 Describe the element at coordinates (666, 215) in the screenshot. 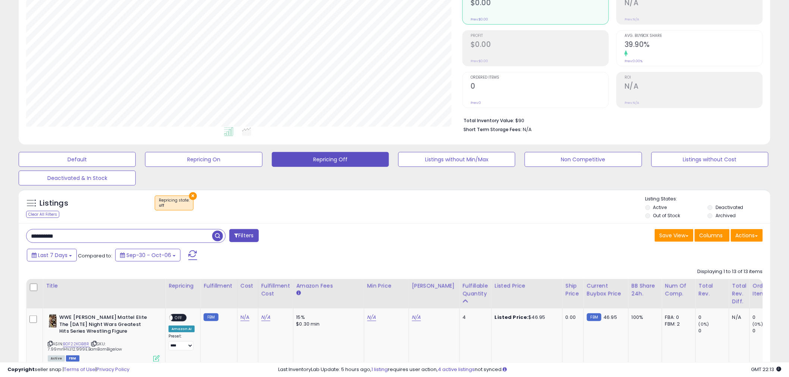

I see `label: Out of Stock` at that location.